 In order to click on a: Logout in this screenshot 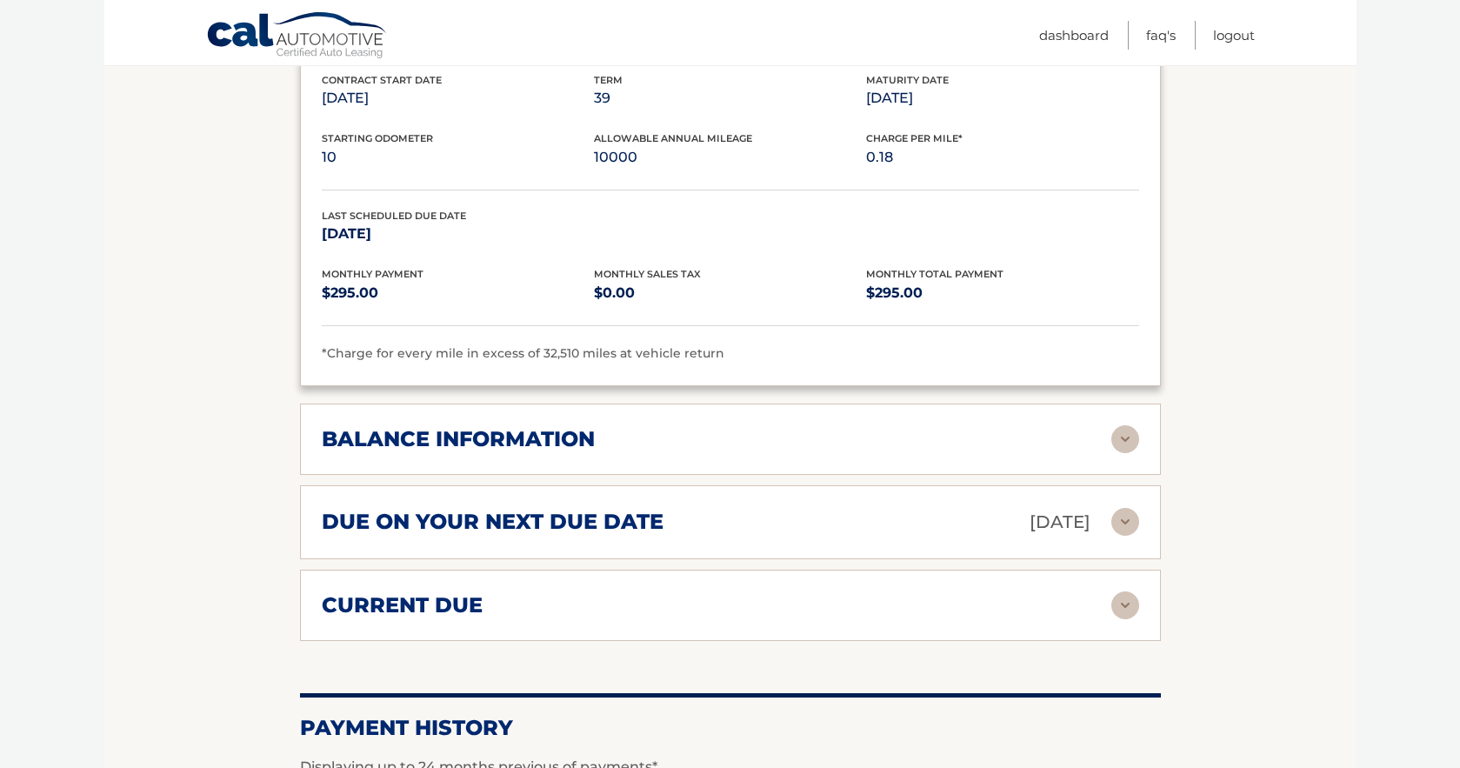, I will do `click(1234, 35)`.